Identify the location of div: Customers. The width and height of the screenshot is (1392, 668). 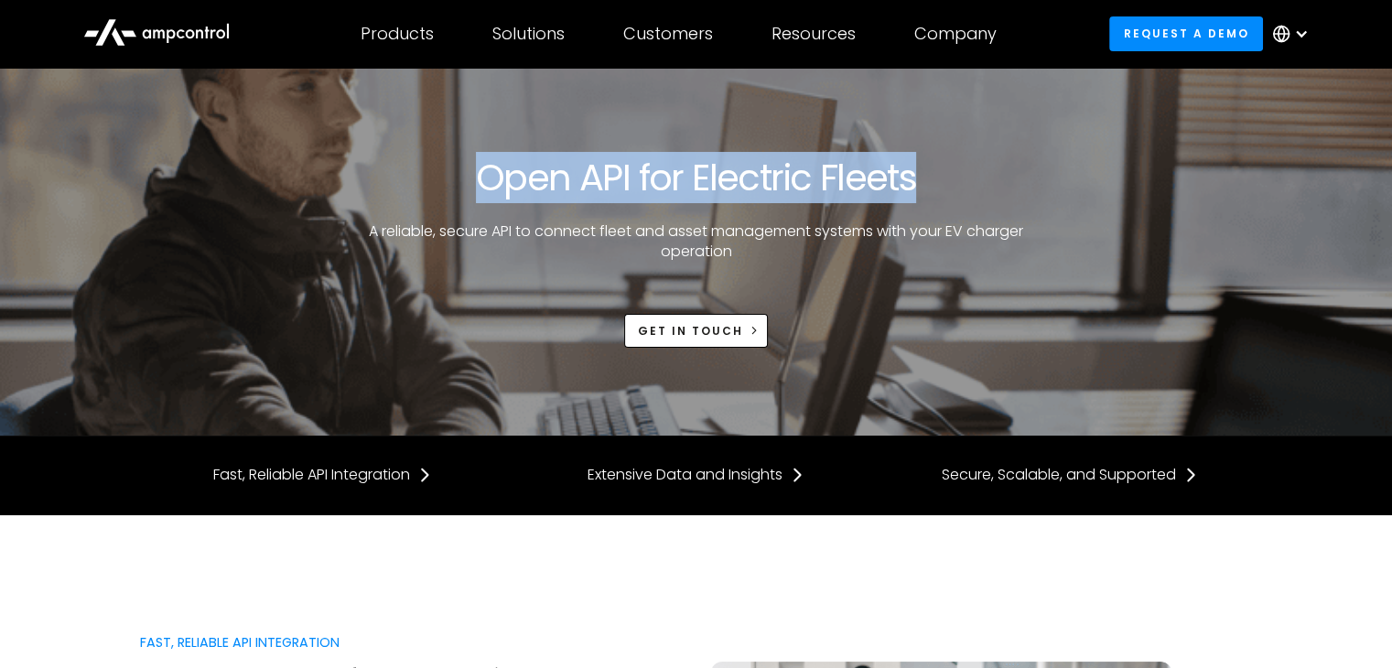
(668, 34).